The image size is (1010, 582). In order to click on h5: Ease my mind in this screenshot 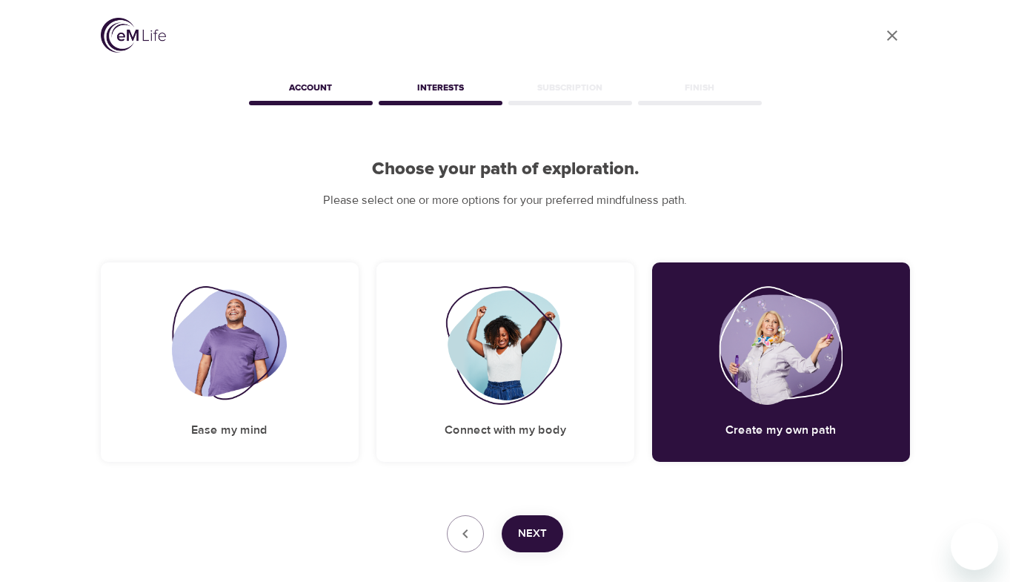, I will do `click(229, 430)`.